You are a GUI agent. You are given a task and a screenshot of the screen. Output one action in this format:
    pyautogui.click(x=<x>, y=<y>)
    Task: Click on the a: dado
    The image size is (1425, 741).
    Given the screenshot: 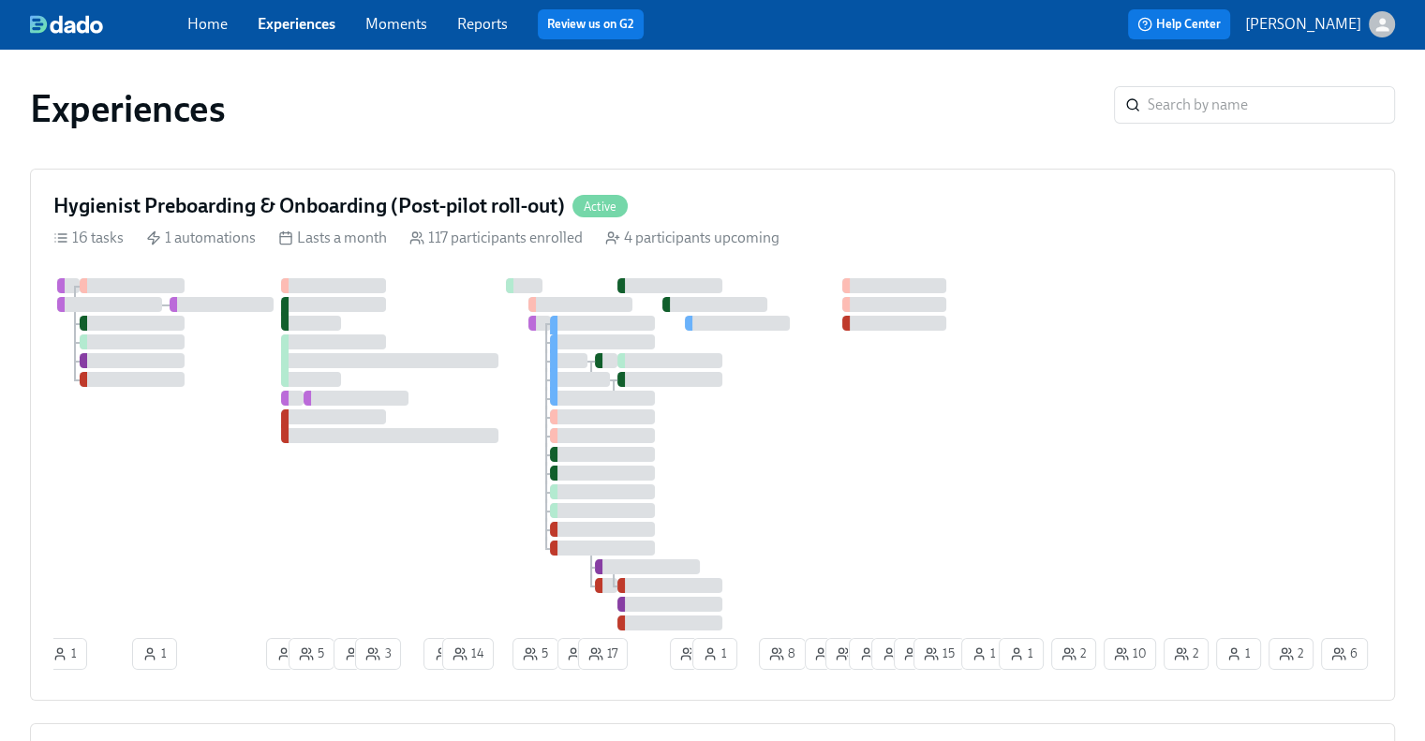 What is the action you would take?
    pyautogui.click(x=109, y=24)
    